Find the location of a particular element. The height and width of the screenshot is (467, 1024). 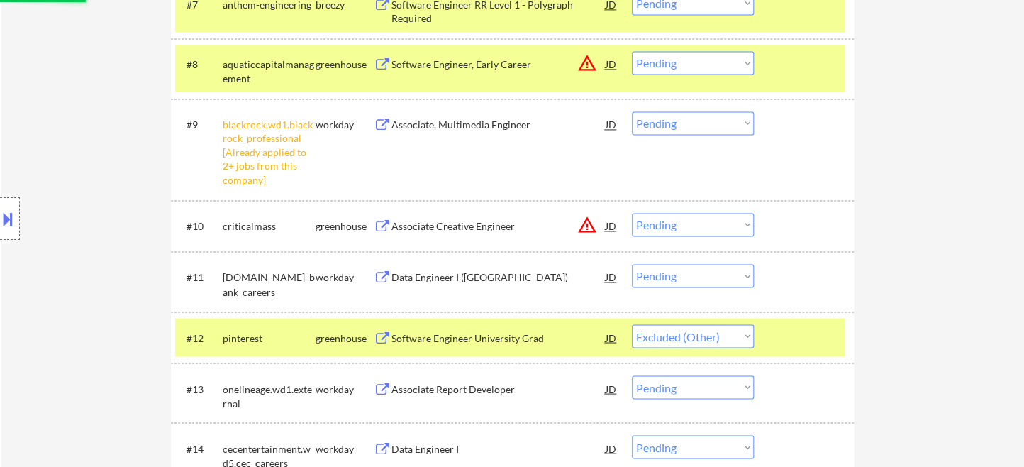

div: pinterest is located at coordinates (269, 338).